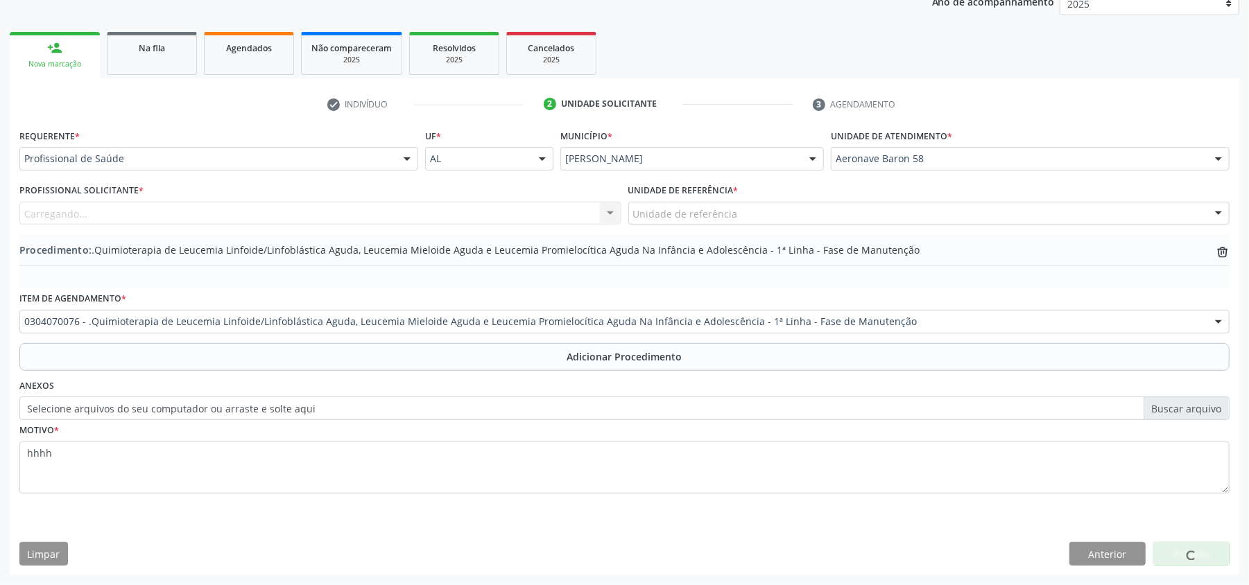  What do you see at coordinates (550, 104) in the screenshot?
I see `div: 2` at bounding box center [550, 104].